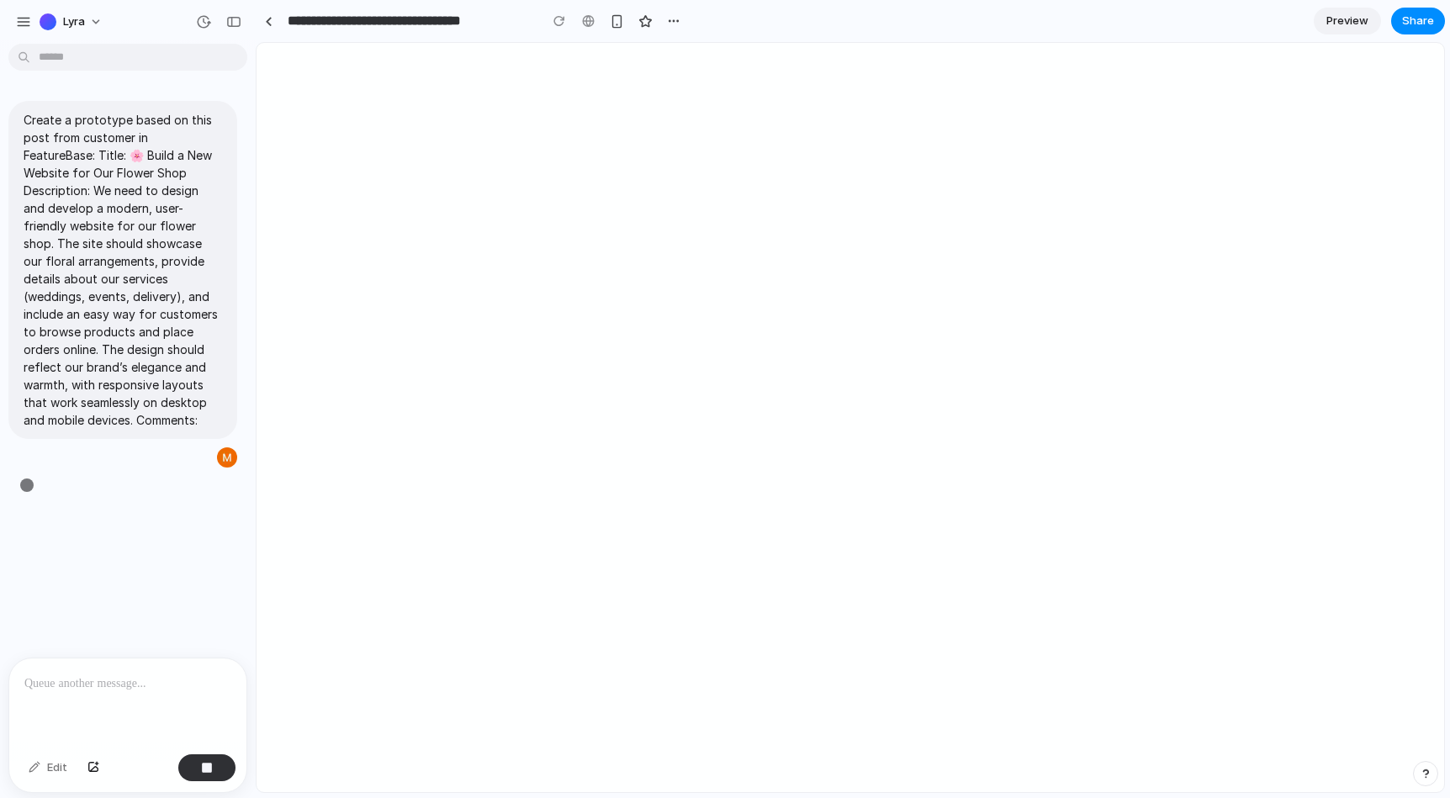 The image size is (1450, 798). I want to click on button: Share, so click(1418, 21).